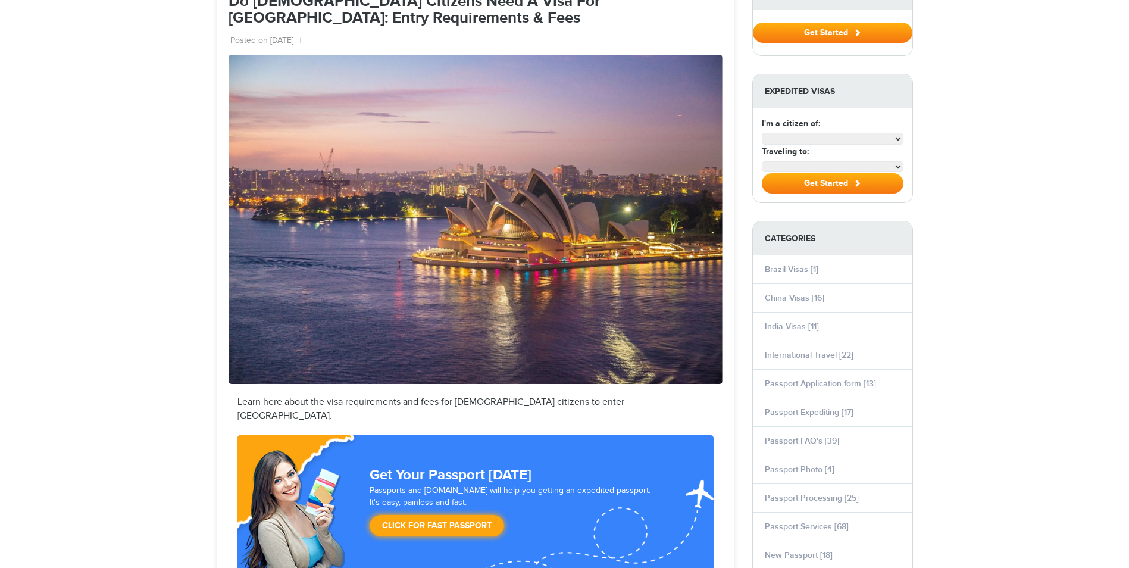 This screenshot has height=568, width=1129. I want to click on a: Get Started, so click(832, 32).